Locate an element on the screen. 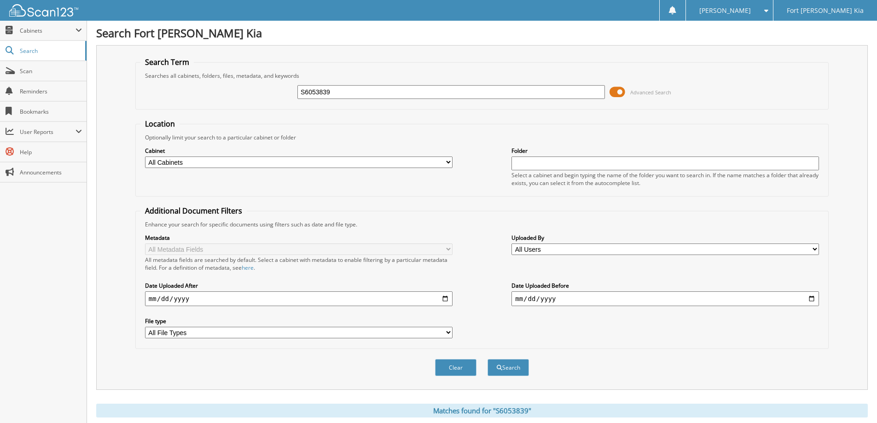  label: Date Uploaded After is located at coordinates (299, 286).